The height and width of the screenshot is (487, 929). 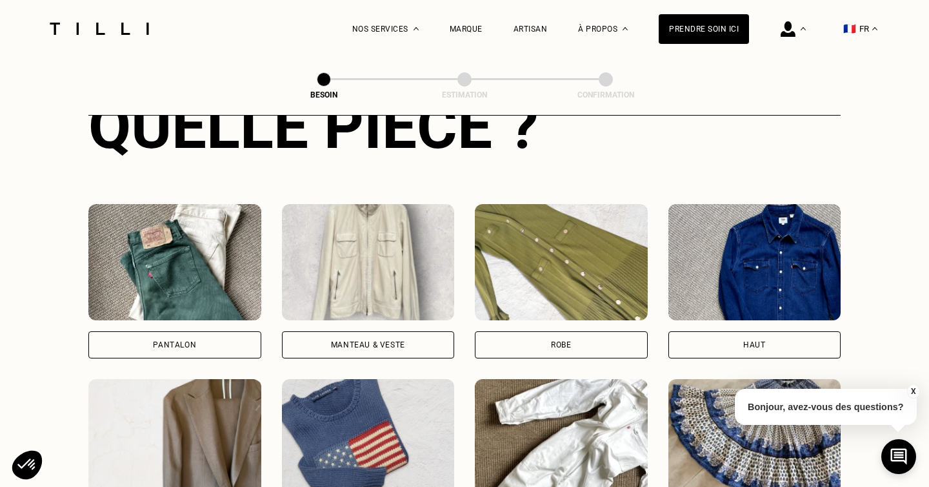 What do you see at coordinates (368, 262) in the screenshot?
I see `img: Tilli retouche votre Manteau & Veste` at bounding box center [368, 262].